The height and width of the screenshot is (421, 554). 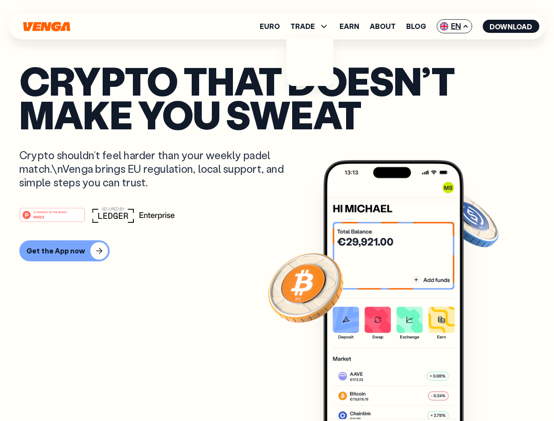 I want to click on span: EN, so click(x=454, y=26).